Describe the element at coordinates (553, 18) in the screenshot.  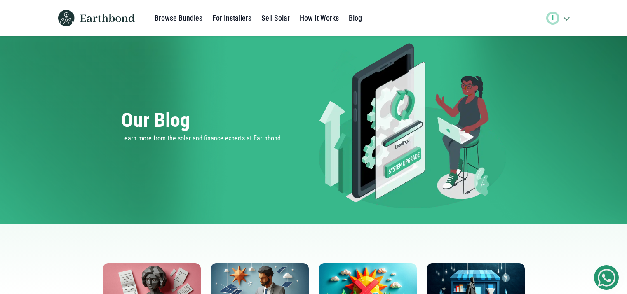
I see `span: I` at that location.